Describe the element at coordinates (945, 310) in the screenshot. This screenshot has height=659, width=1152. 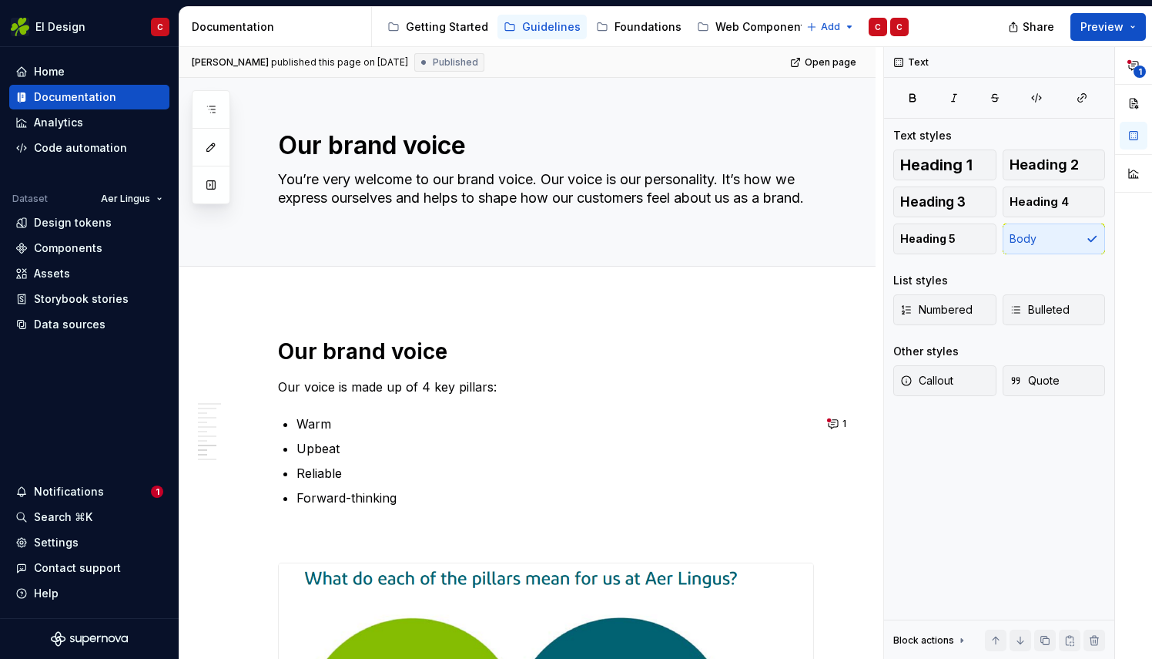
I see `button: Numbered` at that location.